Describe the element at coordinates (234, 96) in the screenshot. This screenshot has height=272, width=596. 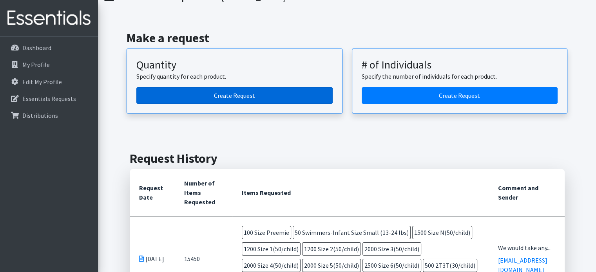
I see `a: Create a request by quantity` at that location.